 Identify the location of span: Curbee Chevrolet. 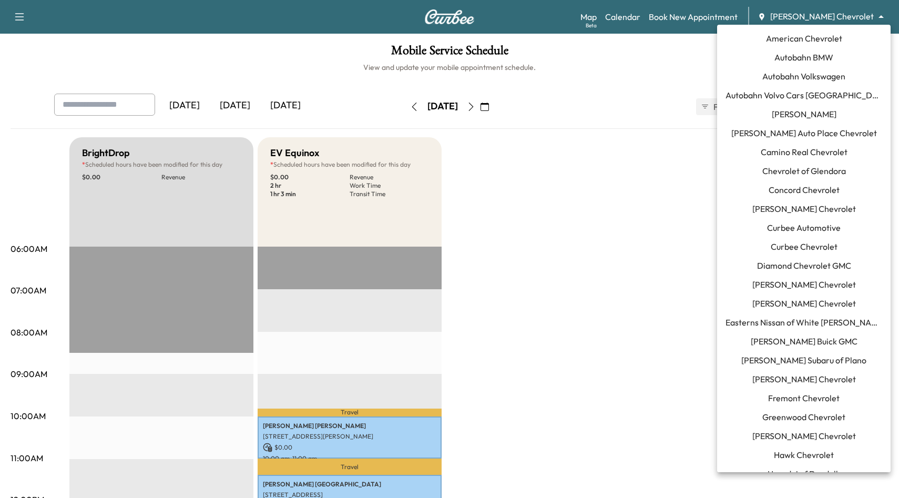
(803, 246).